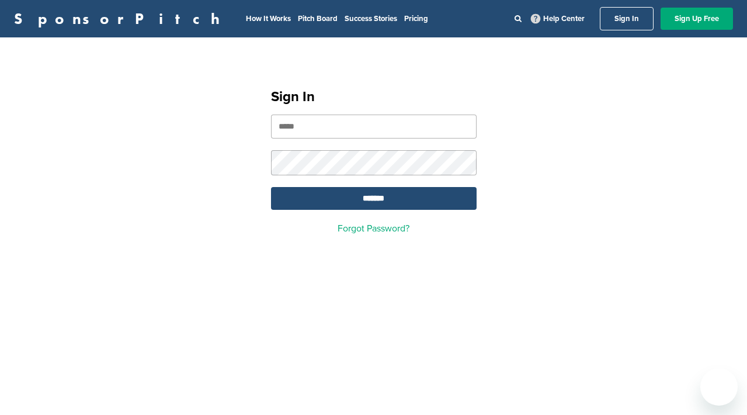 Image resolution: width=747 pixels, height=415 pixels. What do you see at coordinates (626, 19) in the screenshot?
I see `a: Sign In` at bounding box center [626, 19].